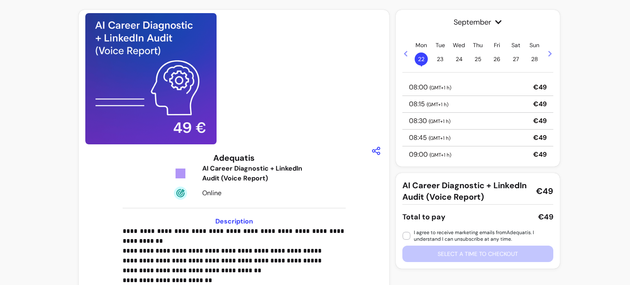 The image size is (630, 285). I want to click on img: https://d3pz9znudhj10h.cloudfront.net/b9ae1a5d-e210-4872-91ef-9a022f9f0387, so click(151, 79).